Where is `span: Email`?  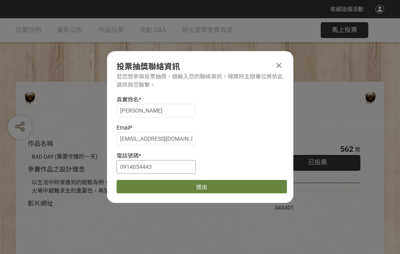 span: Email is located at coordinates (123, 128).